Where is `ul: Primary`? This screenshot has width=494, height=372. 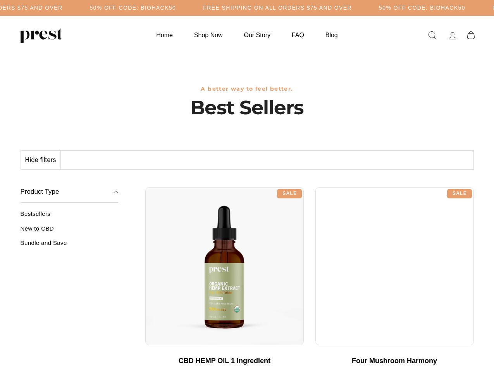 ul: Primary is located at coordinates (247, 35).